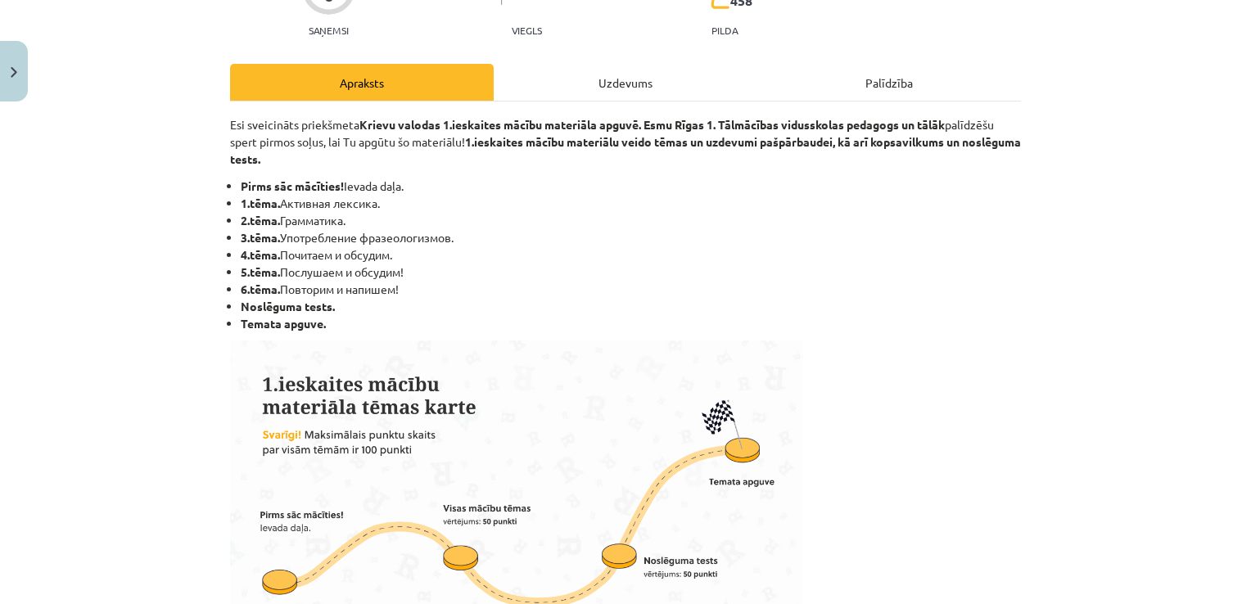  What do you see at coordinates (260, 255) in the screenshot?
I see `b: 4.tēma.` at bounding box center [260, 255].